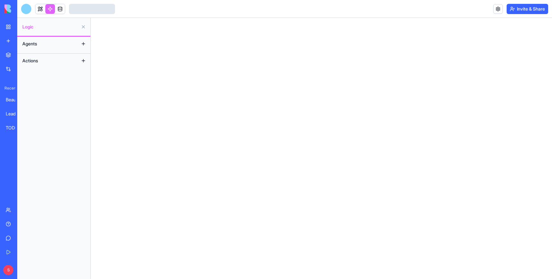 This screenshot has width=552, height=279. Describe the element at coordinates (15, 100) in the screenshot. I see `a: Beautiful Todo List` at that location.